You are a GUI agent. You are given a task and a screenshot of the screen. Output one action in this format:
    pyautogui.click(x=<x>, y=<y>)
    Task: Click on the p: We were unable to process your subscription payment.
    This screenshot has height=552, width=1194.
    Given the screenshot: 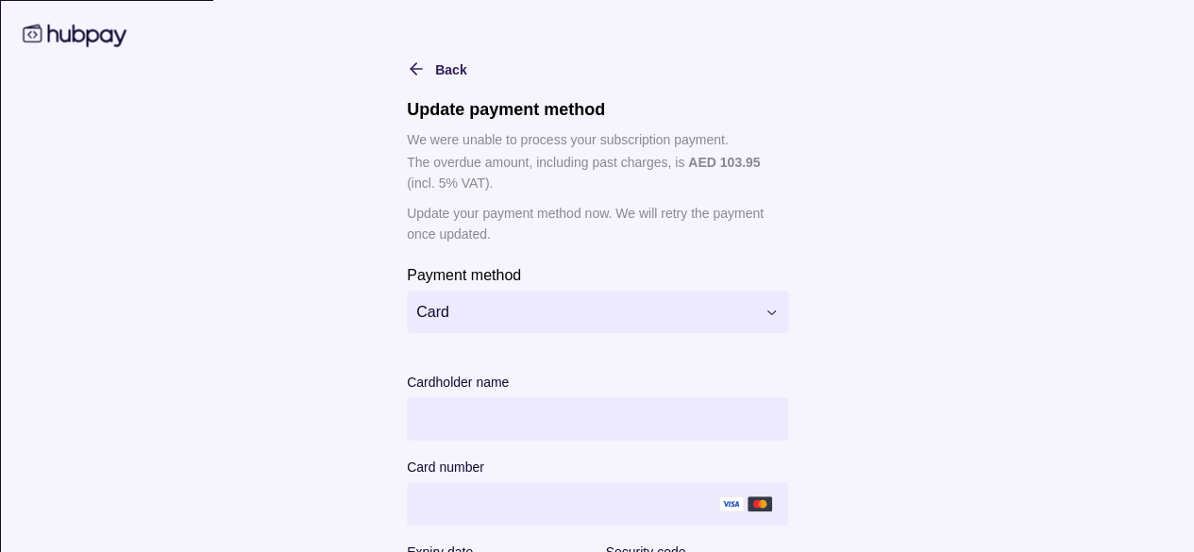 What is the action you would take?
    pyautogui.click(x=597, y=139)
    